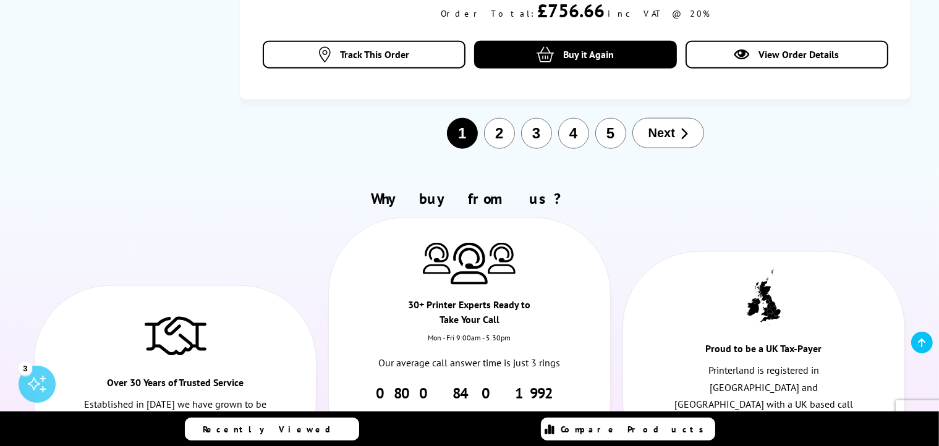 The width and height of the screenshot is (939, 446). What do you see at coordinates (469, 425) in the screenshot?
I see `div: Let us help you choose the perfect printer for you home or business` at bounding box center [469, 425].